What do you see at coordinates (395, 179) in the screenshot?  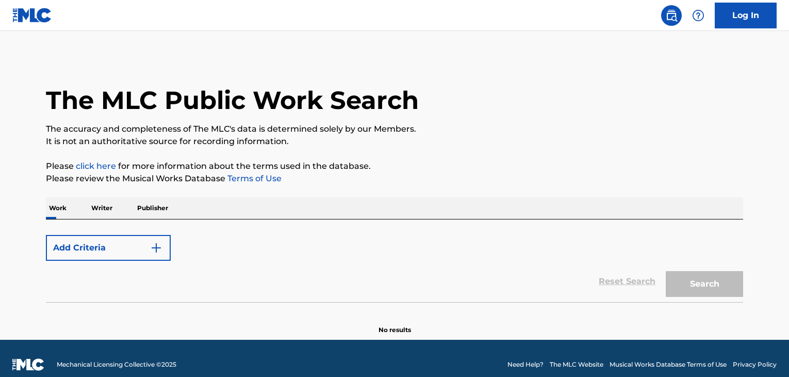 I see `p: Please review the Musical Works Database` at bounding box center [395, 179].